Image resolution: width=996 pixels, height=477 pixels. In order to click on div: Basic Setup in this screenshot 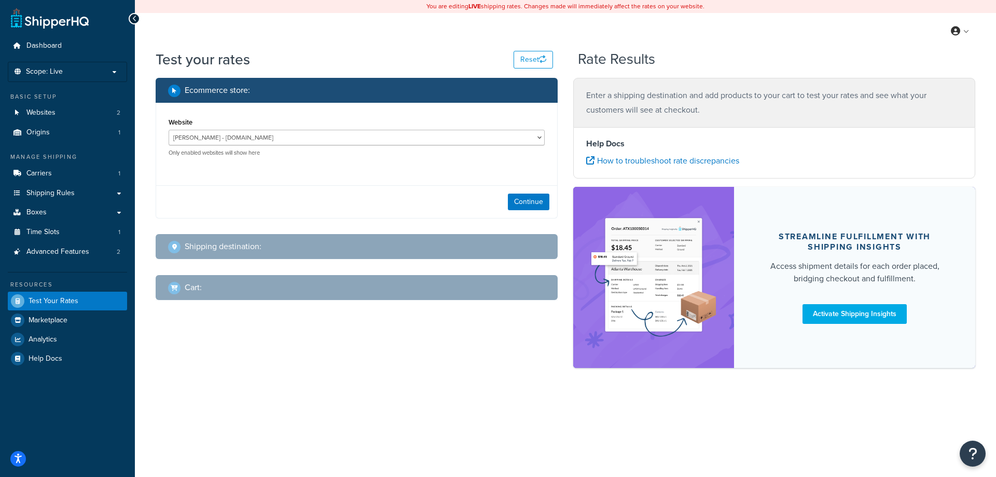, I will do `click(67, 97)`.